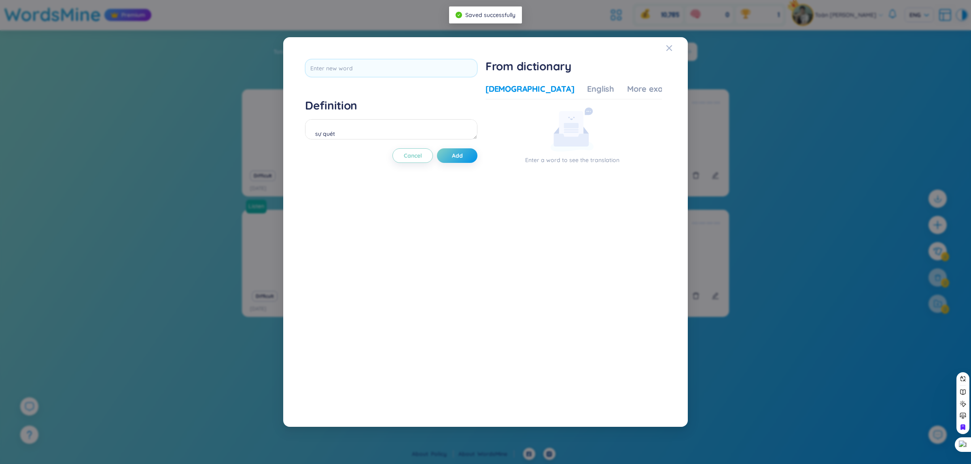  What do you see at coordinates (572, 160) in the screenshot?
I see `p: Enter a word to see the translation` at bounding box center [572, 160].